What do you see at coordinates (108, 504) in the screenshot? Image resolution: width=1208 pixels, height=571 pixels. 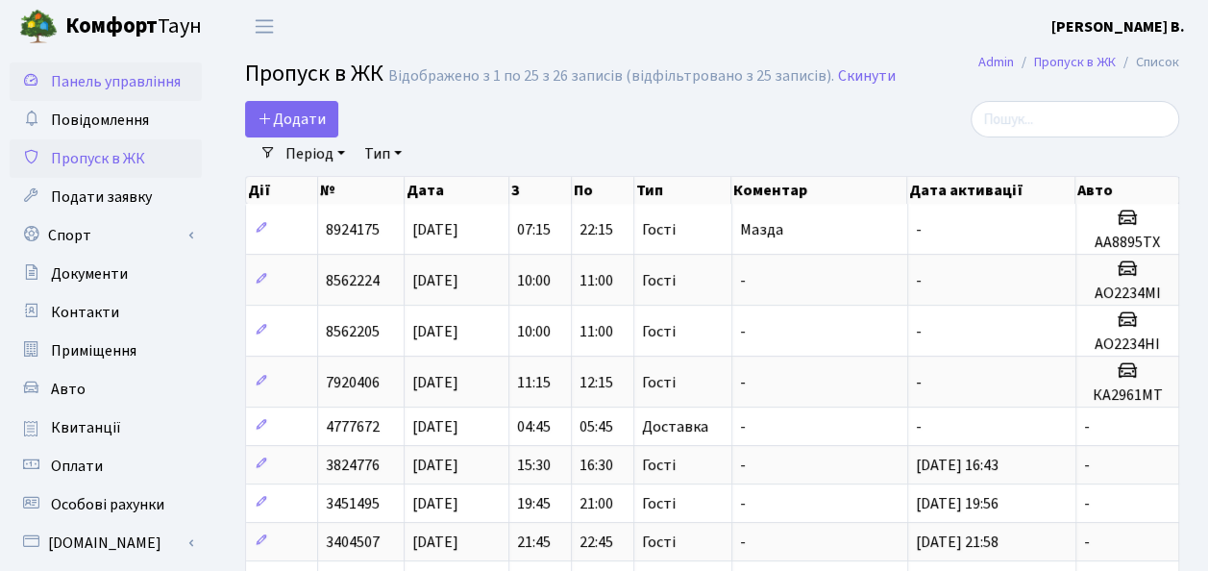 I see `span: Особові рахунки` at bounding box center [108, 504].